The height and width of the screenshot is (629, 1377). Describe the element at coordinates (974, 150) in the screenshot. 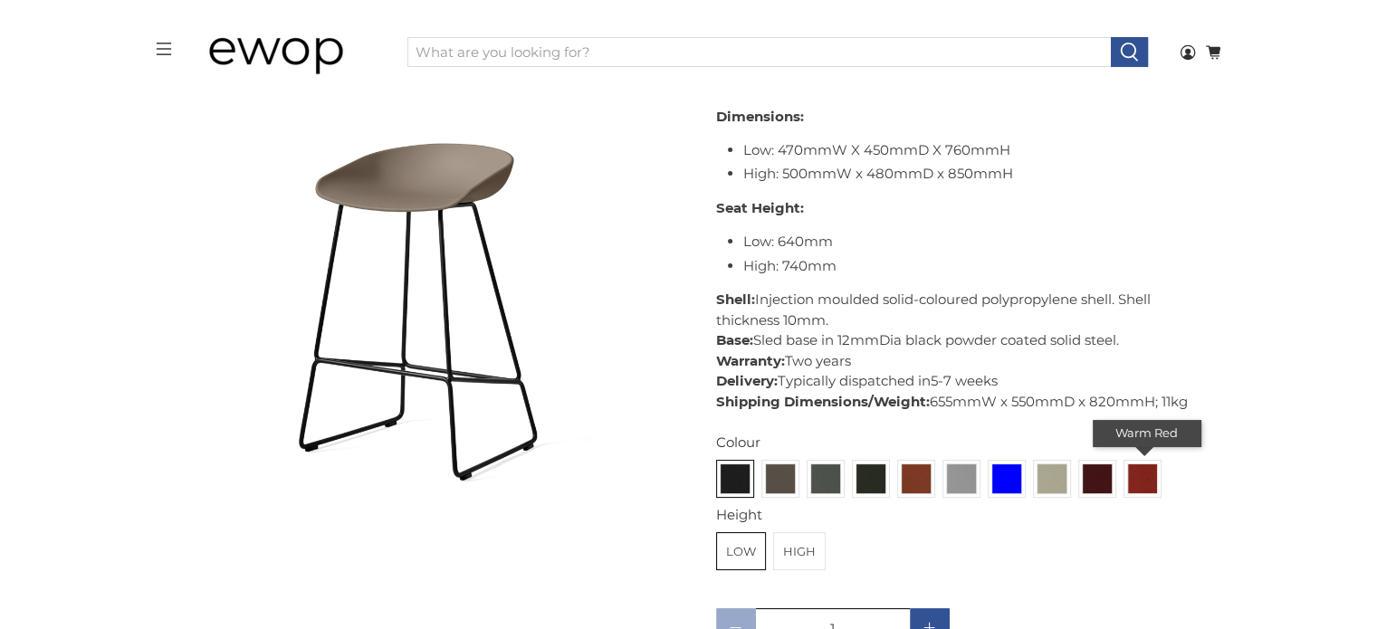

I see `li: Low: 470mmW X 450mmD X 760mmH` at that location.